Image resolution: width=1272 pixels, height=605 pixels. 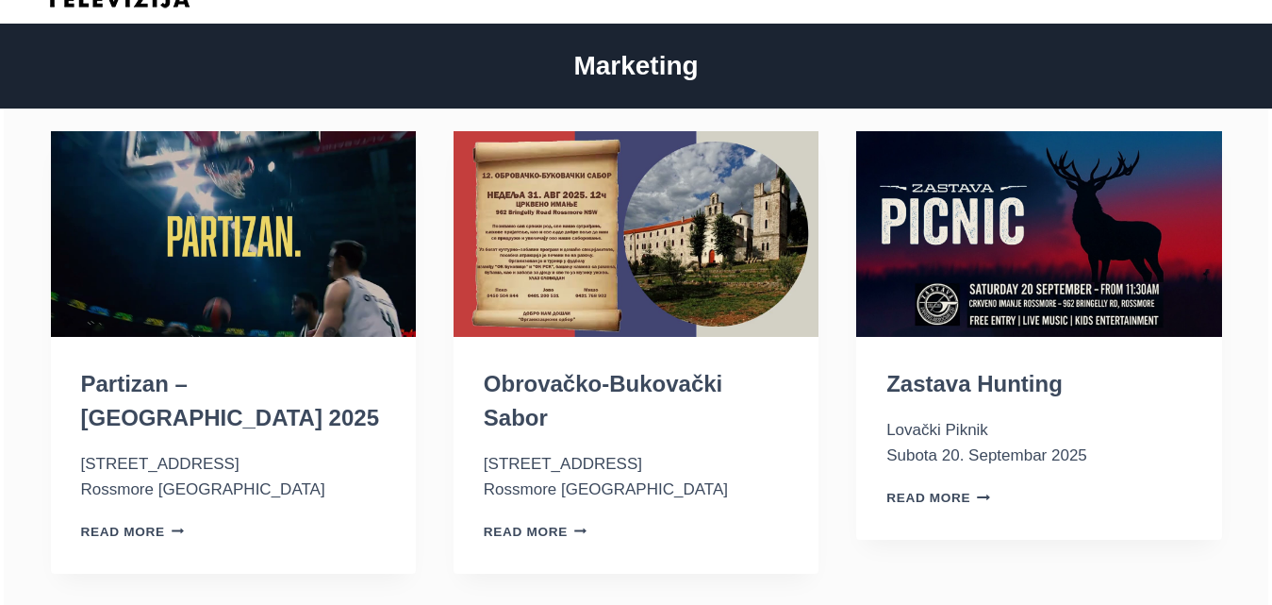 I want to click on img: Partizan – Australia 2025, so click(x=233, y=234).